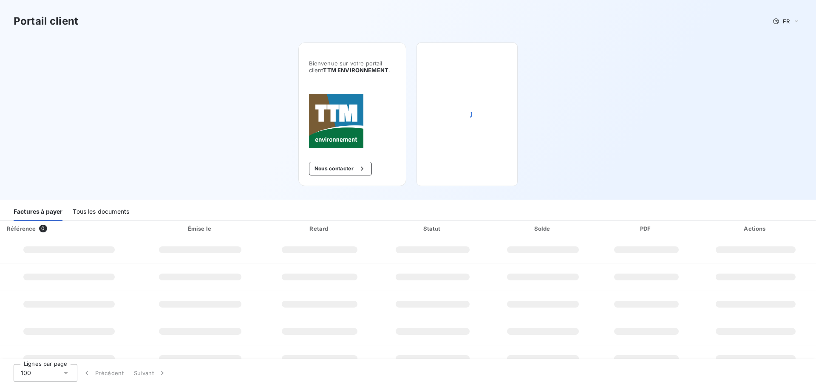  What do you see at coordinates (433, 229) in the screenshot?
I see `div: Statut` at bounding box center [433, 229].